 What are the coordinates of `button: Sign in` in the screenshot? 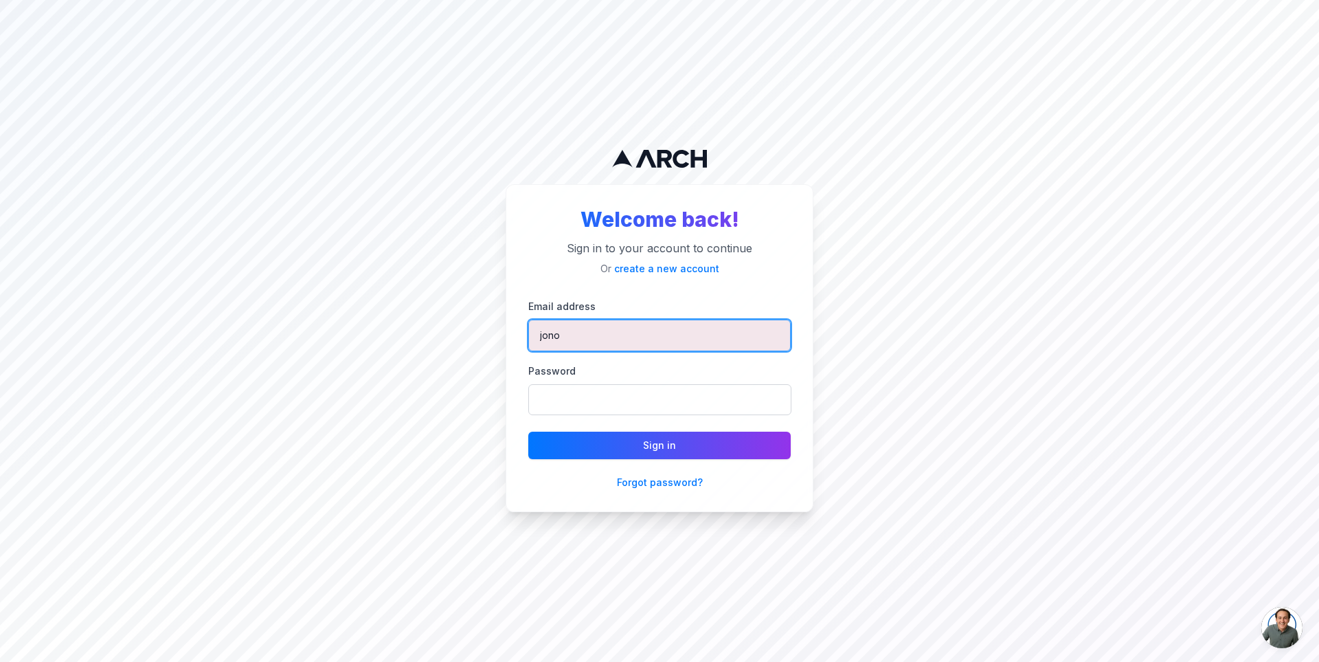 It's located at (660, 445).